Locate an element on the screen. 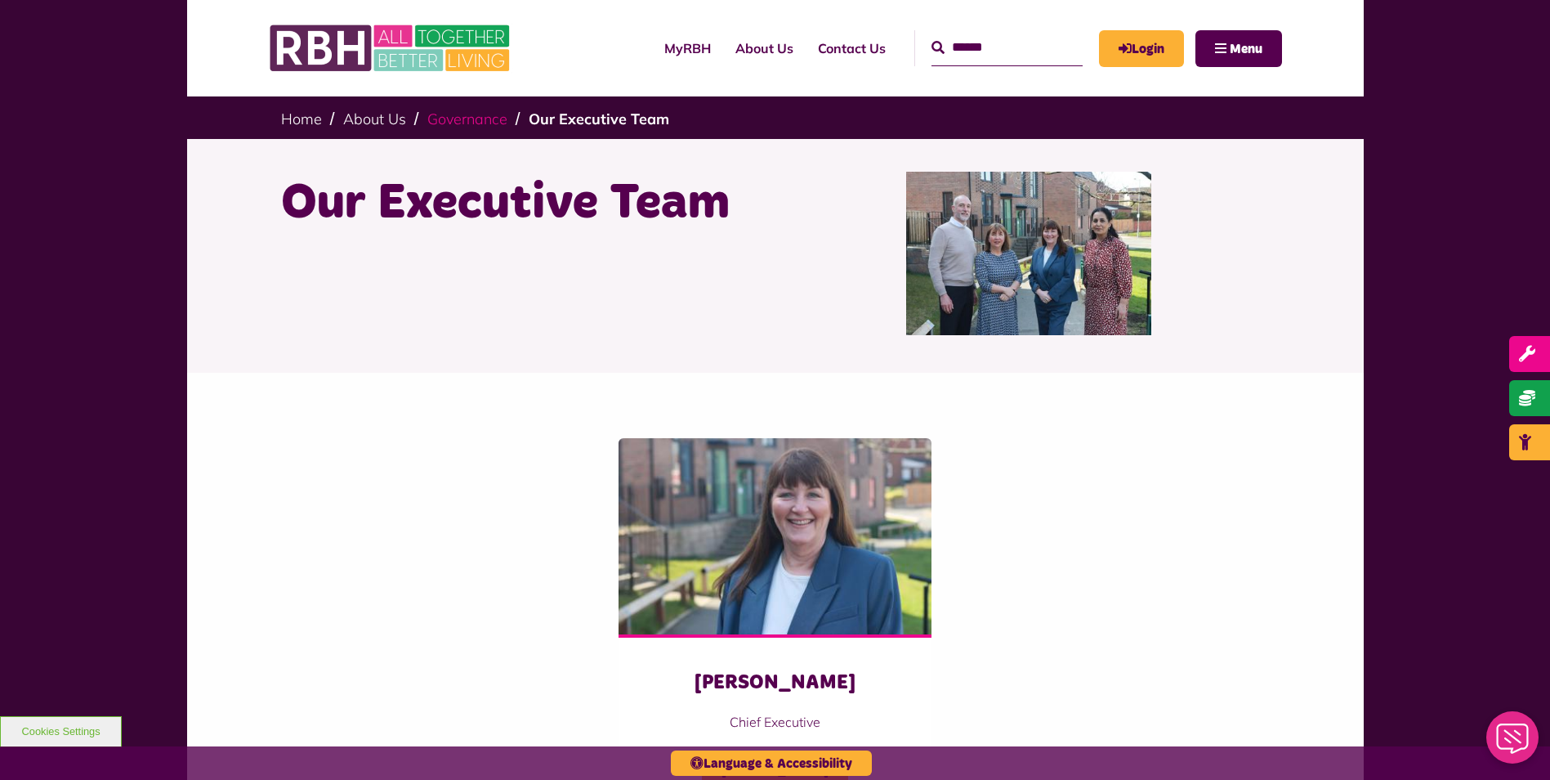 Image resolution: width=1550 pixels, height=780 pixels. a: Home is located at coordinates (302, 119).